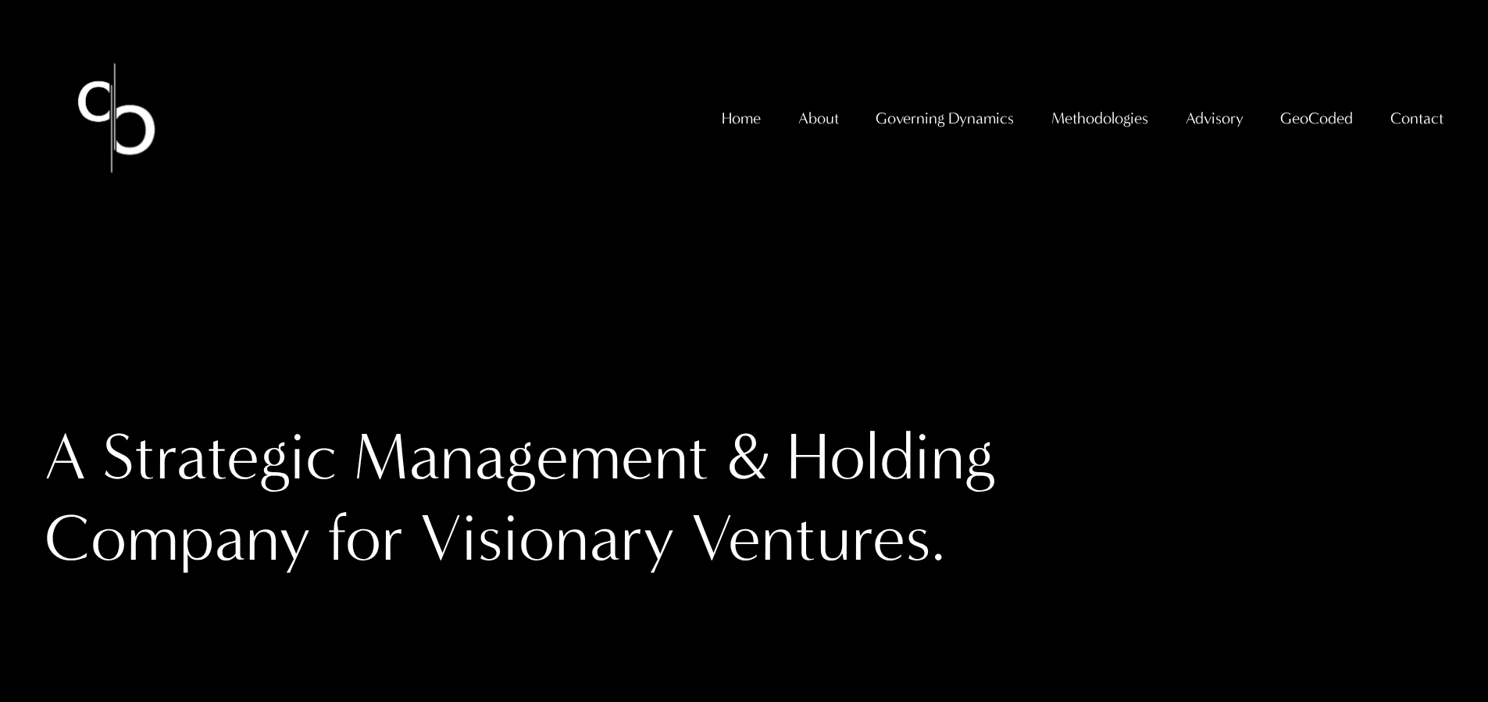  What do you see at coordinates (819, 538) in the screenshot?
I see `div: Ventures.` at bounding box center [819, 538].